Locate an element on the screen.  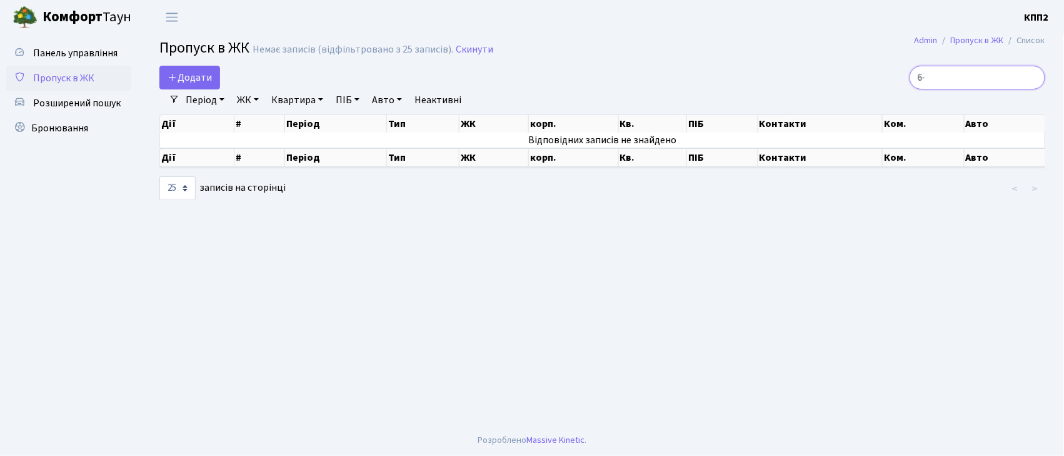
input: Пошук... is located at coordinates (977, 77).